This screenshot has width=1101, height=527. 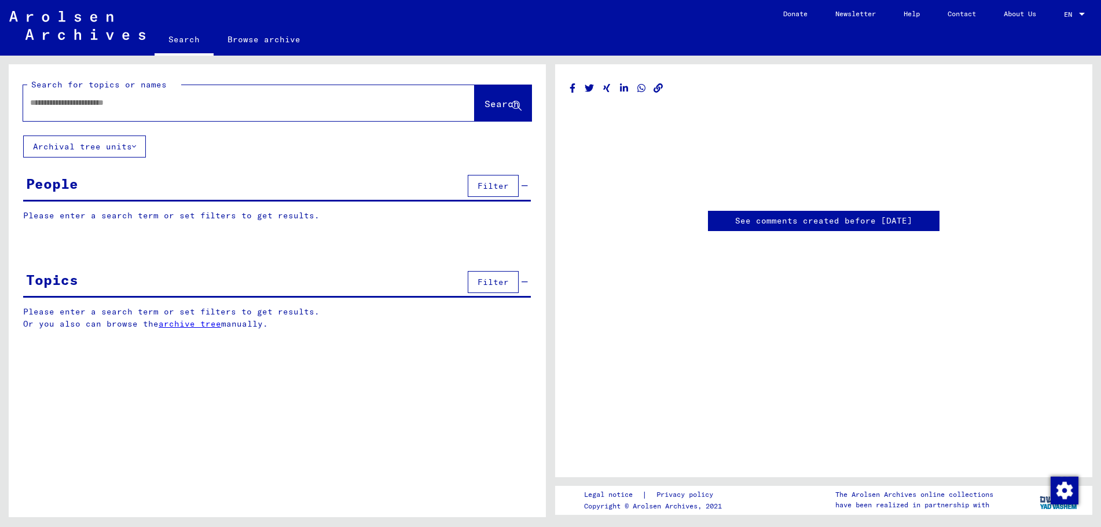 What do you see at coordinates (264, 39) in the screenshot?
I see `a: Browse archive` at bounding box center [264, 39].